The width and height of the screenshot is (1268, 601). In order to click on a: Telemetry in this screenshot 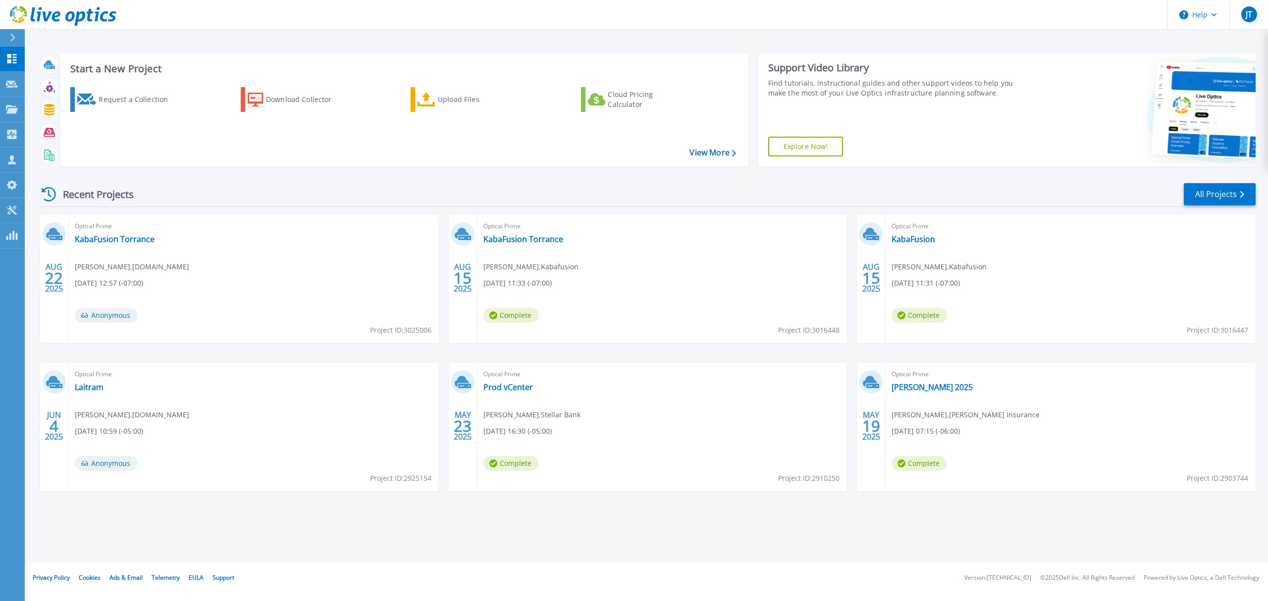, I will do `click(165, 577)`.